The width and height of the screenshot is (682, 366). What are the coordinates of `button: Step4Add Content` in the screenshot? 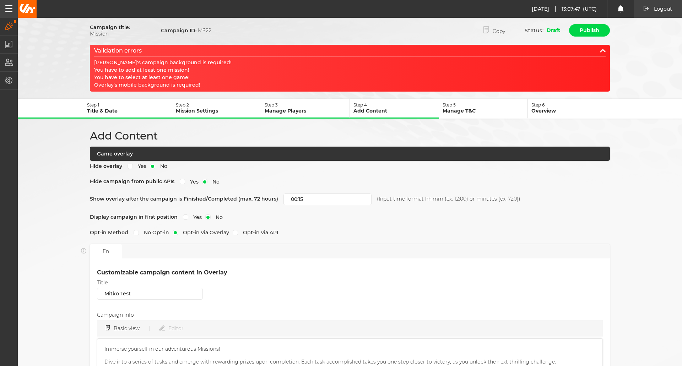 It's located at (394, 109).